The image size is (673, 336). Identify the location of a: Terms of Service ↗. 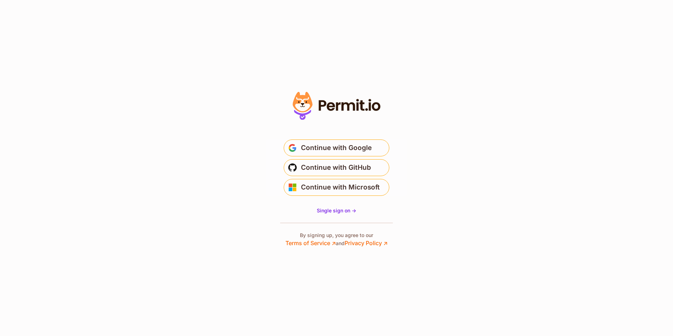
(310, 243).